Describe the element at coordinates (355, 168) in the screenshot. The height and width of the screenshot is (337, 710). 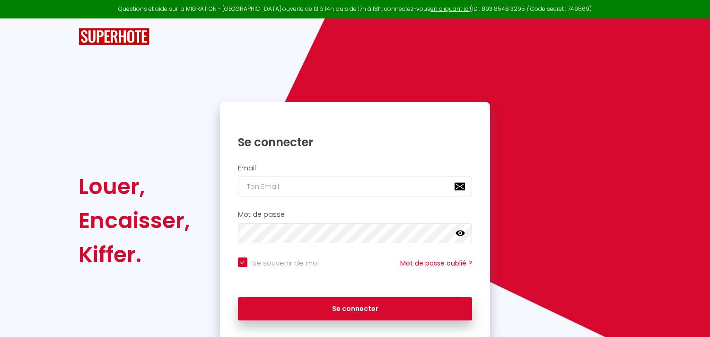
I see `h2: Email` at that location.